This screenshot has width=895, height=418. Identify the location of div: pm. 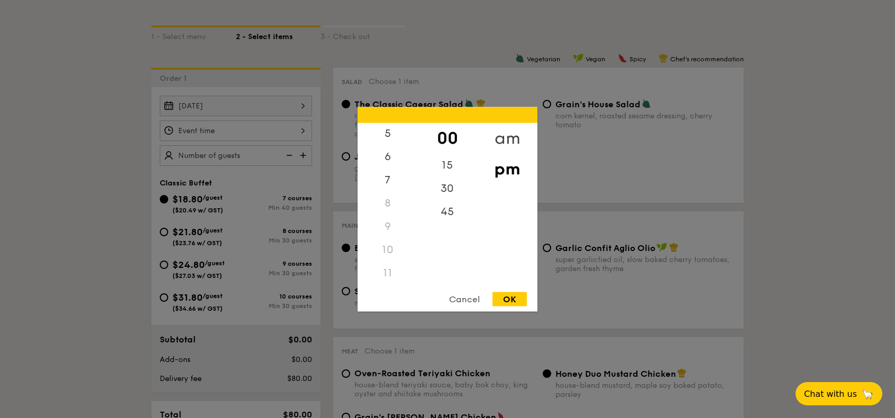
(507, 169).